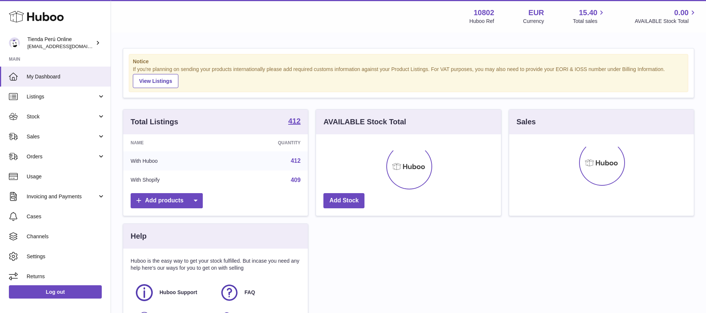  Describe the element at coordinates (294, 121) in the screenshot. I see `strong: 412` at that location.